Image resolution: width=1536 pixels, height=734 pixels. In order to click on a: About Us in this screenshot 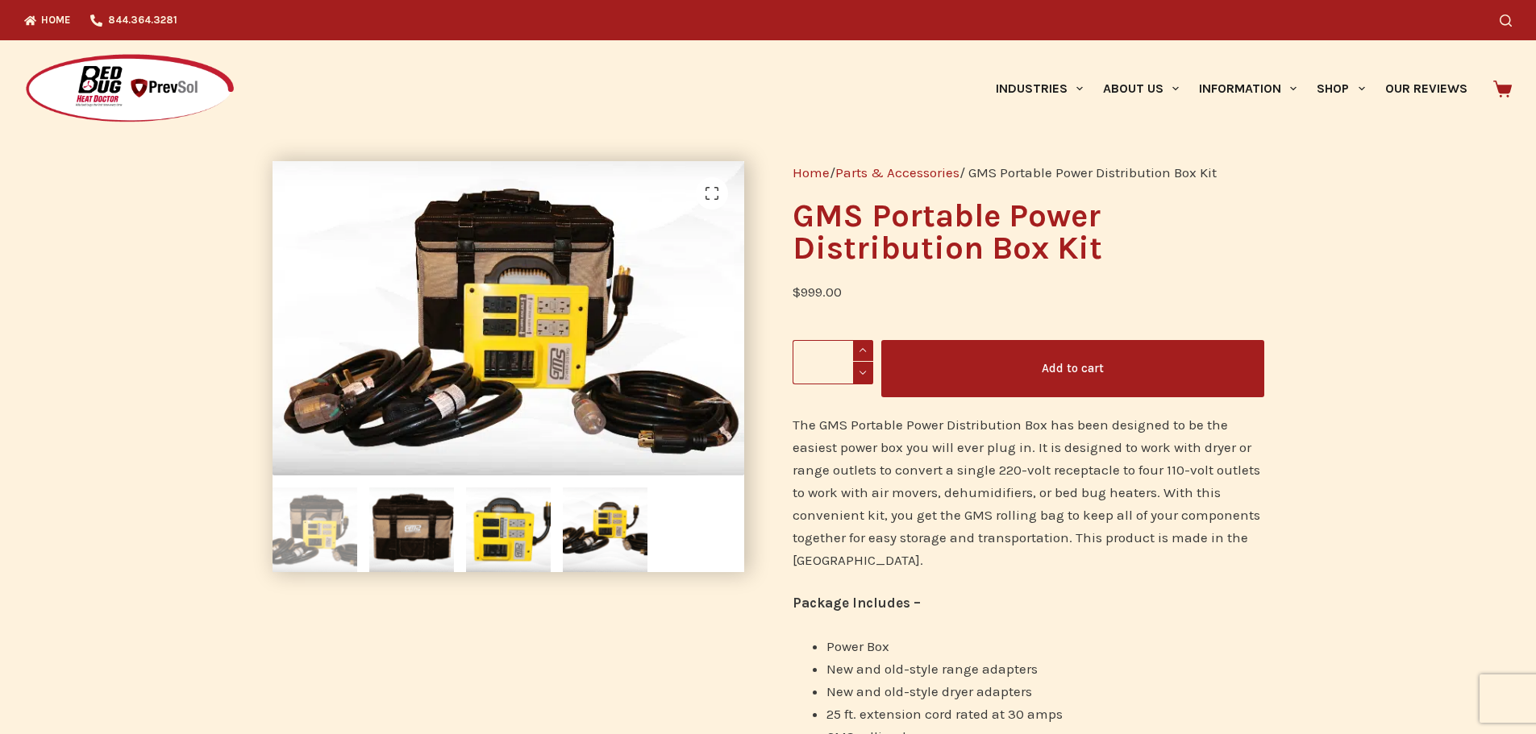, I will do `click(1140, 89)`.